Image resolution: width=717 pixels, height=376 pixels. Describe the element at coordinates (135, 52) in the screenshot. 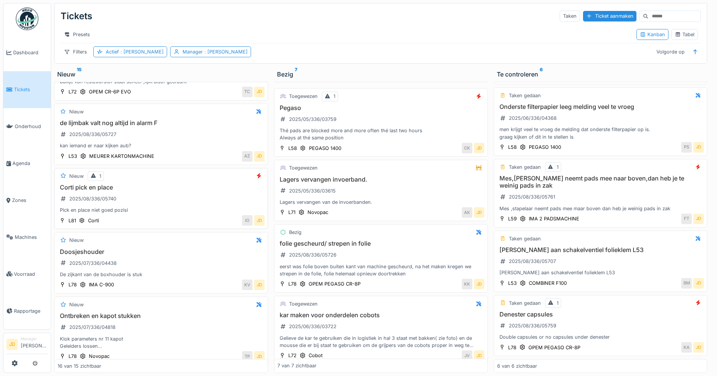

I see `div: Actief` at that location.